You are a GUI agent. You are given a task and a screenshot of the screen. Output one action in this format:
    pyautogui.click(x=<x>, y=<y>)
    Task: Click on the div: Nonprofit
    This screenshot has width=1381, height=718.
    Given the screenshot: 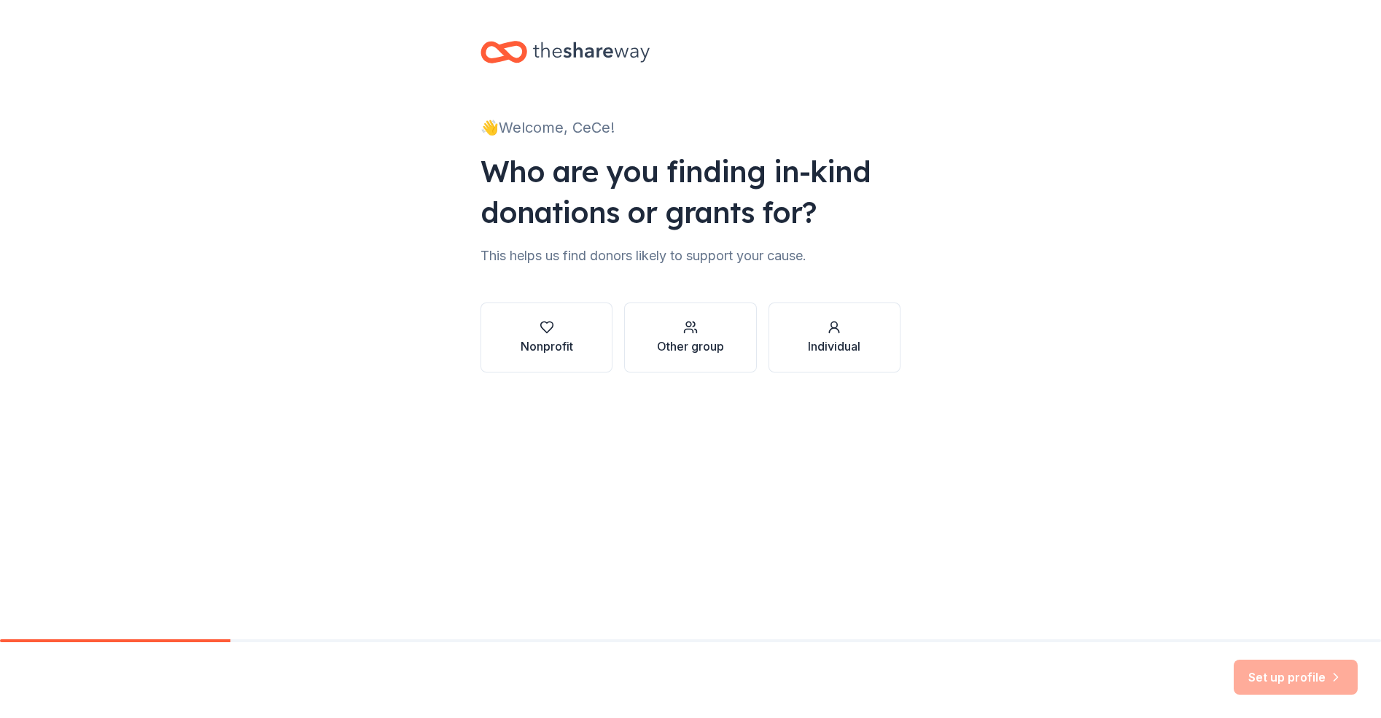 What is the action you would take?
    pyautogui.click(x=547, y=346)
    